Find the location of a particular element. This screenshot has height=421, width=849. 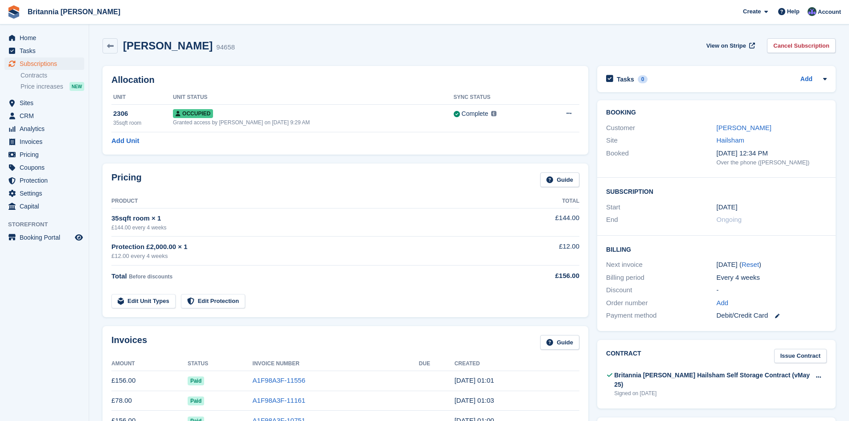

span: View on Stripe is located at coordinates (726, 46).